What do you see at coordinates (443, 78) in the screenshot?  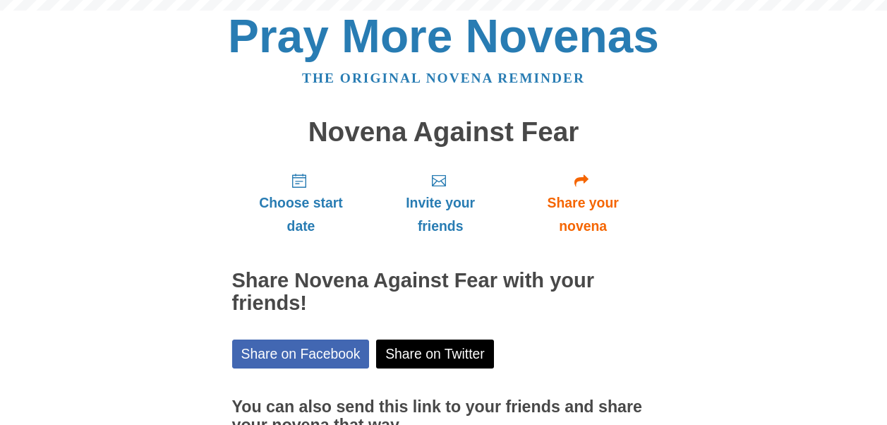 I see `a: The original novena reminder` at bounding box center [443, 78].